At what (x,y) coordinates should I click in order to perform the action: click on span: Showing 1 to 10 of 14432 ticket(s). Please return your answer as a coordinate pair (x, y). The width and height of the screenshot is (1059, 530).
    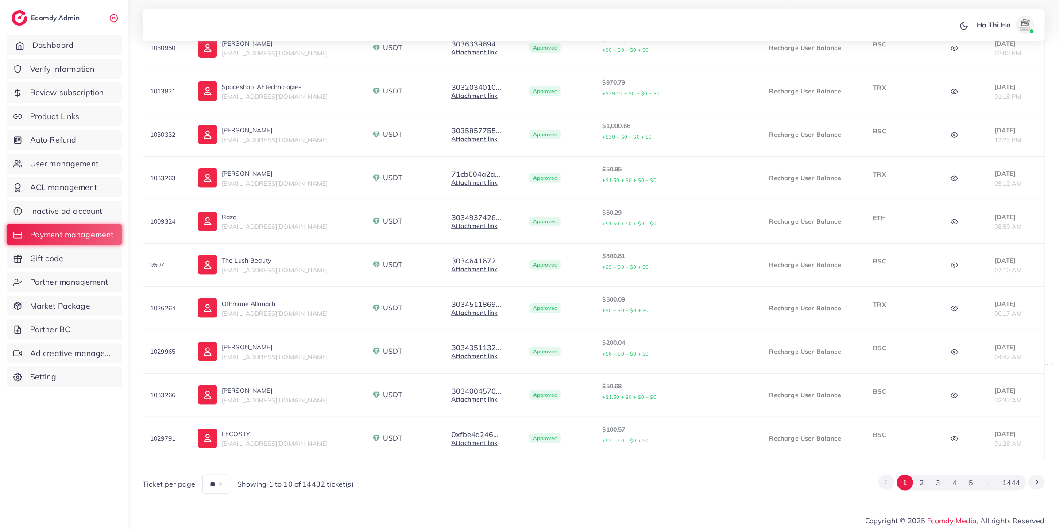
    Looking at the image, I should click on (295, 484).